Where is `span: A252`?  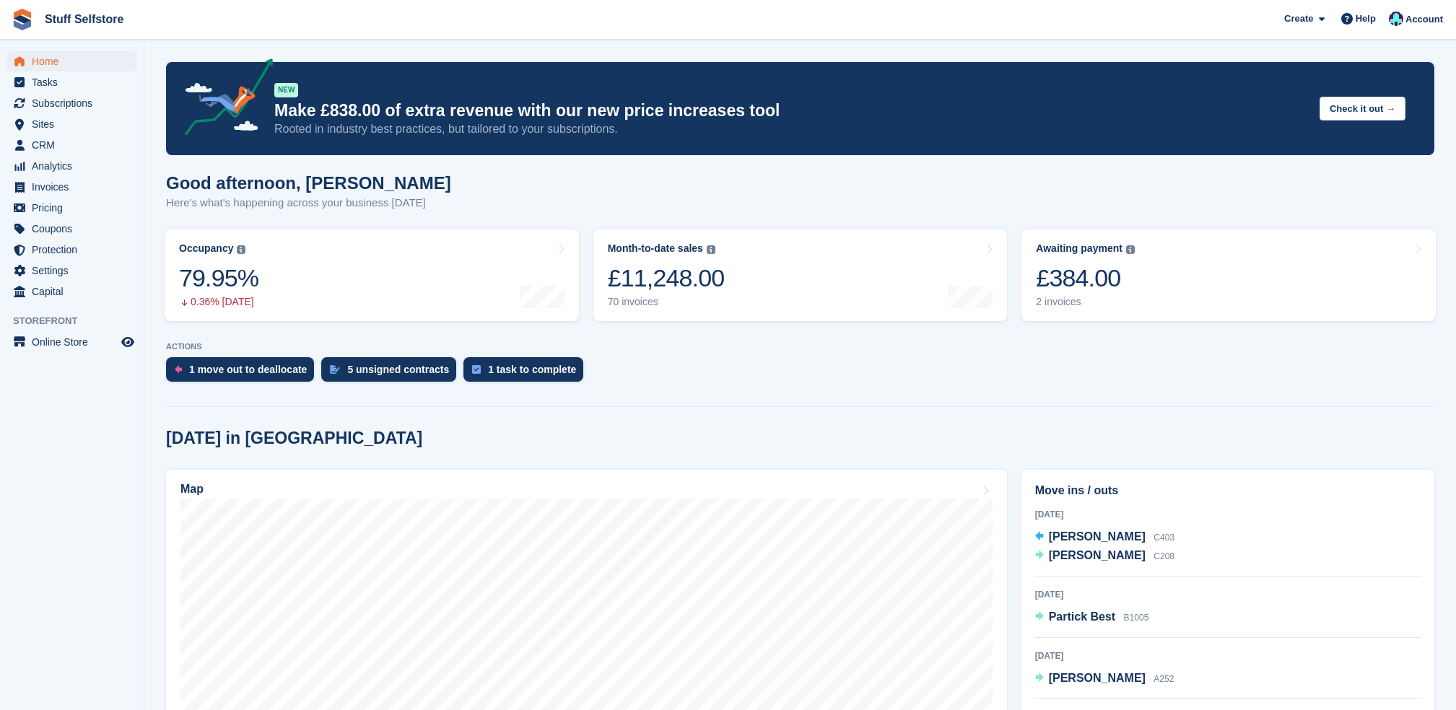
span: A252 is located at coordinates (1164, 679).